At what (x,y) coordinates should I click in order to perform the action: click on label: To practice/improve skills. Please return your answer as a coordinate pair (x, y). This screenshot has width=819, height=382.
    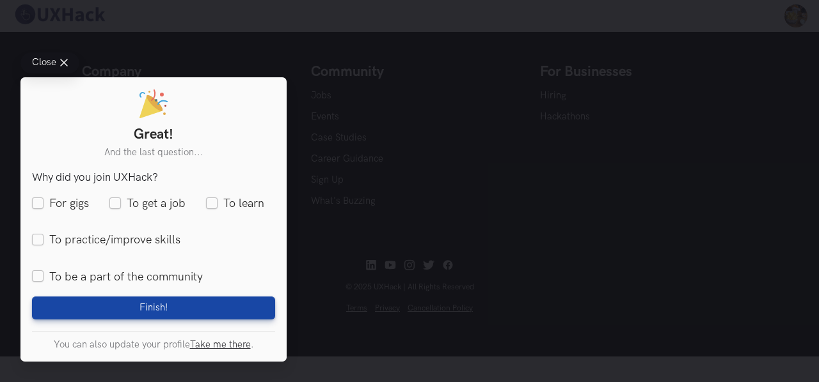
    Looking at the image, I should click on (106, 240).